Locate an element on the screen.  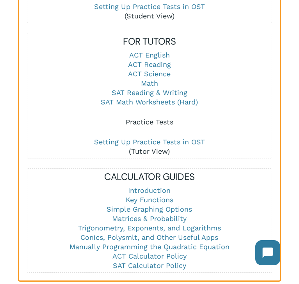
a: Conics, Polysmlt, and Other Useful Apps is located at coordinates (149, 237).